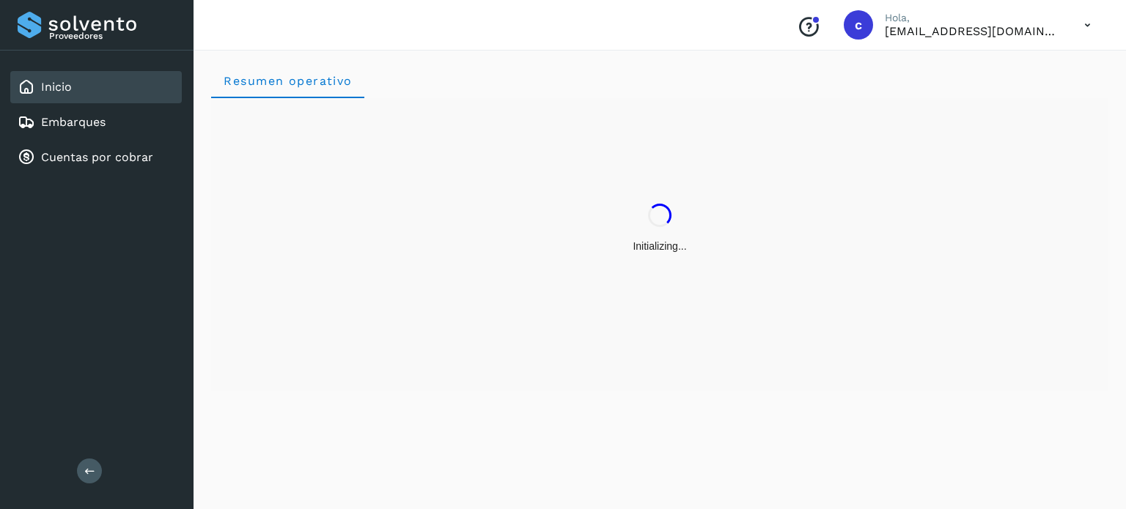 This screenshot has width=1126, height=509. I want to click on div: Embarques, so click(96, 122).